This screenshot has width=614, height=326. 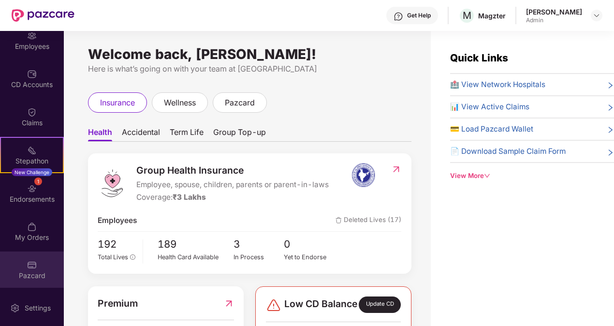 What do you see at coordinates (195, 244) in the screenshot?
I see `span: 189` at bounding box center [195, 244].